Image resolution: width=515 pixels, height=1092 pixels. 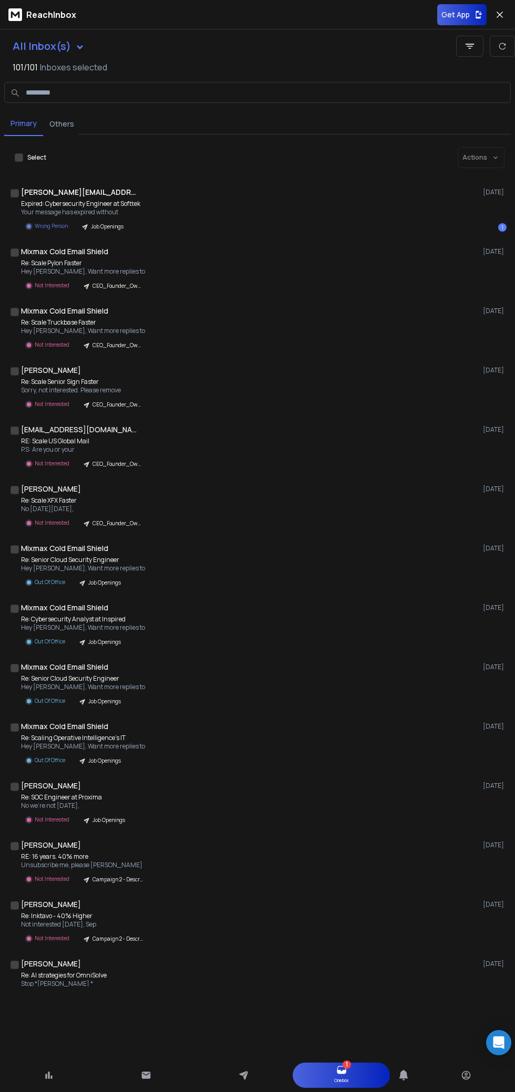 What do you see at coordinates (51, 226) in the screenshot?
I see `p: Wrong Person` at bounding box center [51, 226].